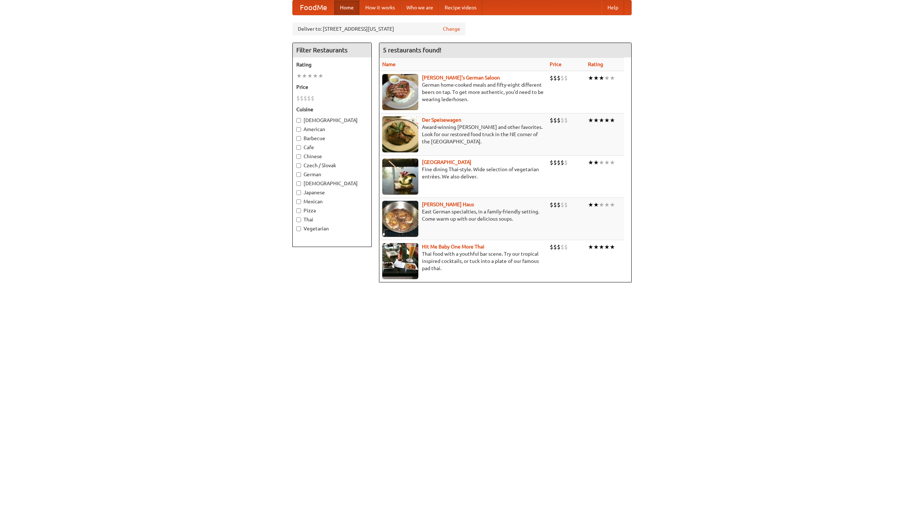 The width and height of the screenshot is (924, 511). I want to click on input: Barbecue, so click(298, 138).